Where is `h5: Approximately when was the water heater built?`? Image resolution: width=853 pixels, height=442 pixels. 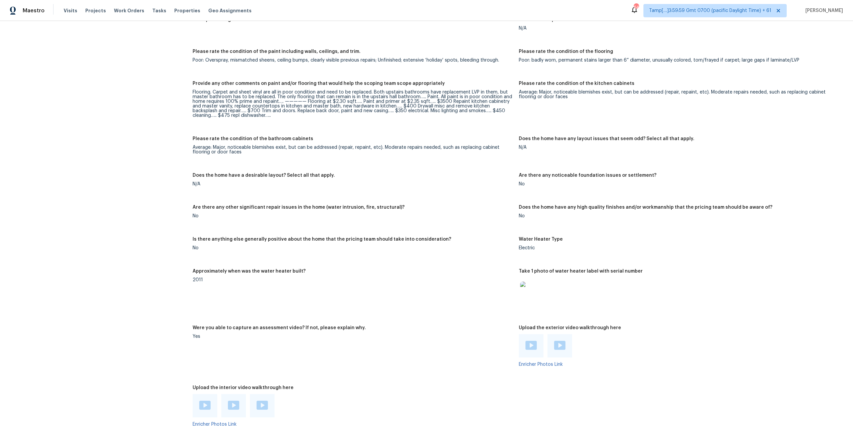 h5: Approximately when was the water heater built? is located at coordinates (249, 272).